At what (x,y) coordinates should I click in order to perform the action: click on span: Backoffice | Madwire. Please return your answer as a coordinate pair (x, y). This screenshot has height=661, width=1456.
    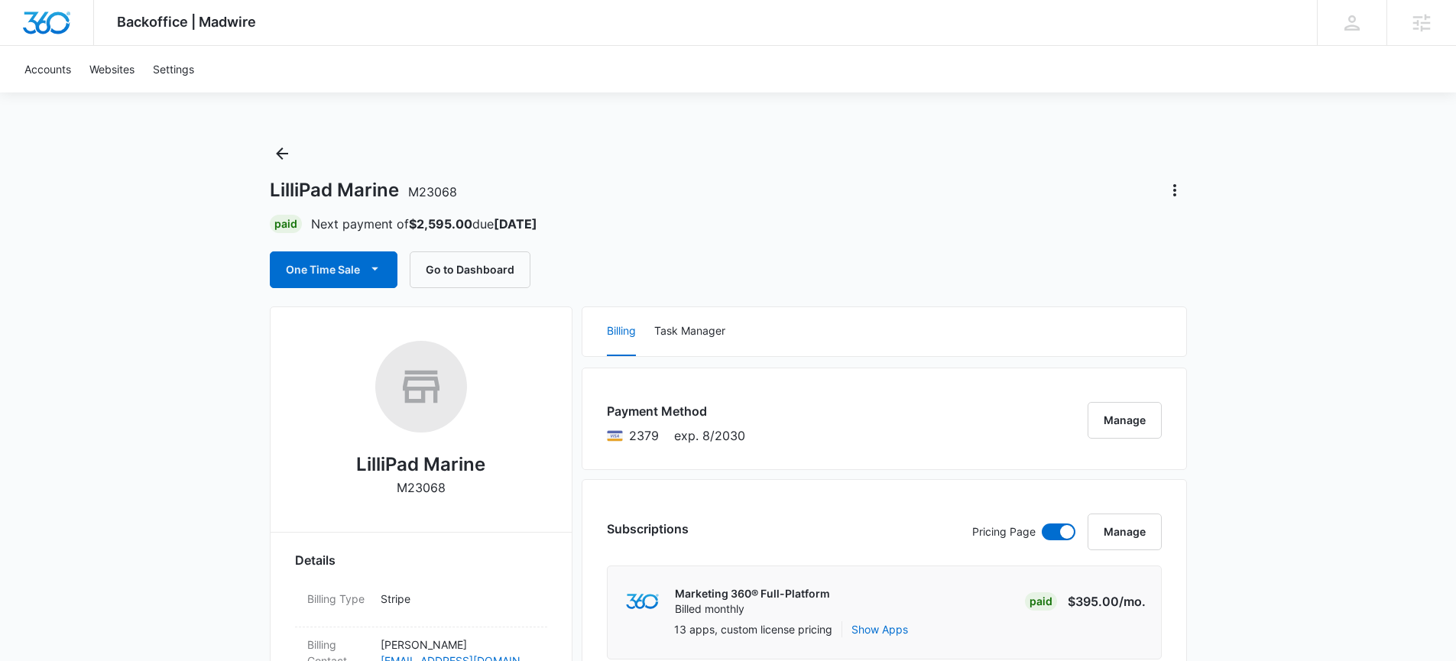
    Looking at the image, I should click on (186, 21).